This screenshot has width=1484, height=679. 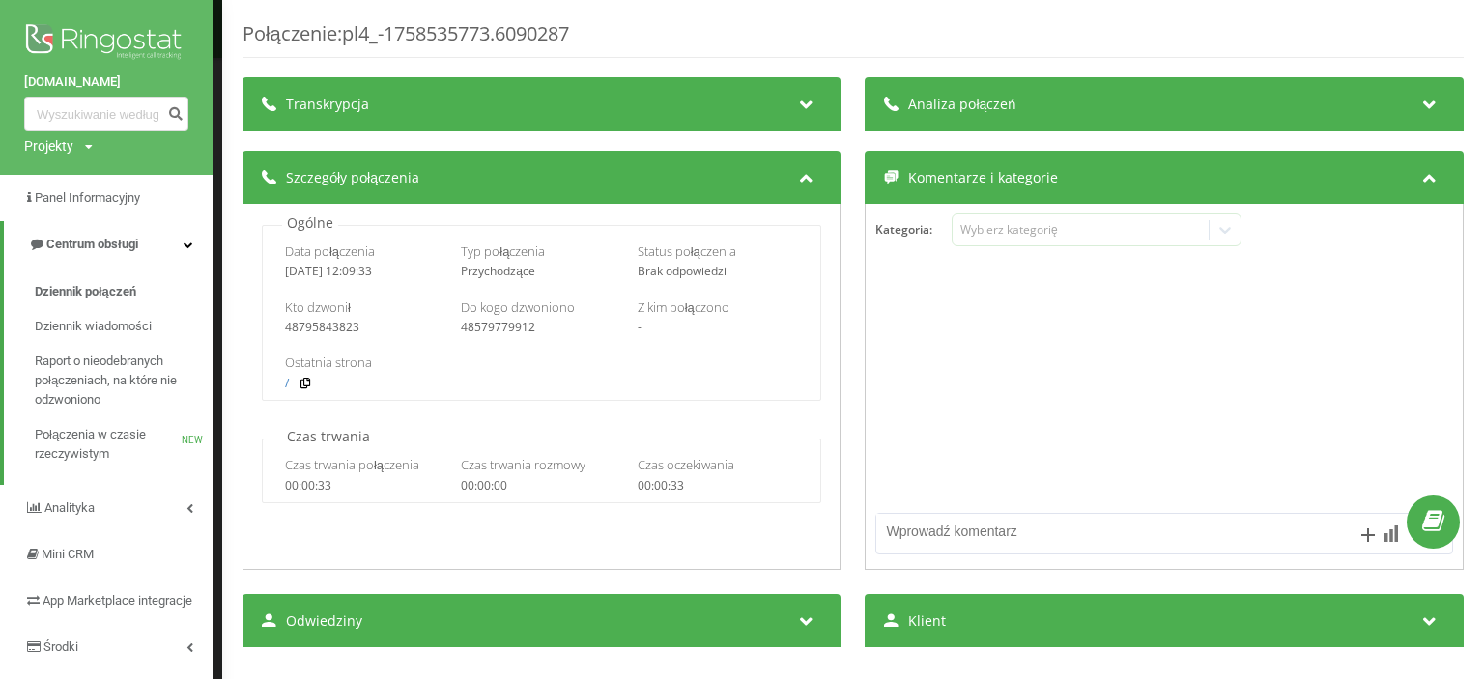 What do you see at coordinates (318, 307) in the screenshot?
I see `span: Kto dzwonił` at bounding box center [318, 307].